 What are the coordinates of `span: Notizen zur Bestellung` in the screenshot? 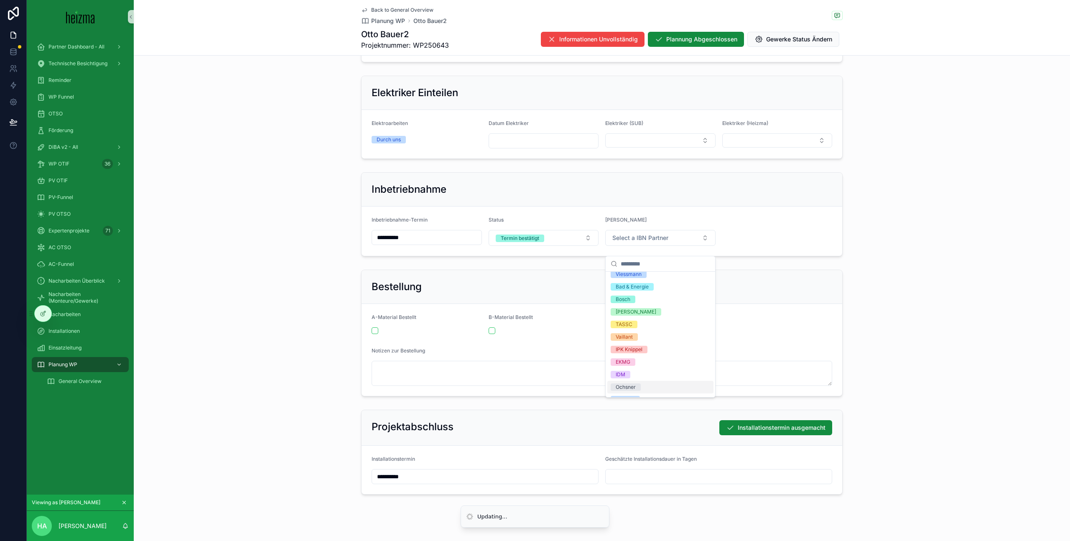 It's located at (398, 350).